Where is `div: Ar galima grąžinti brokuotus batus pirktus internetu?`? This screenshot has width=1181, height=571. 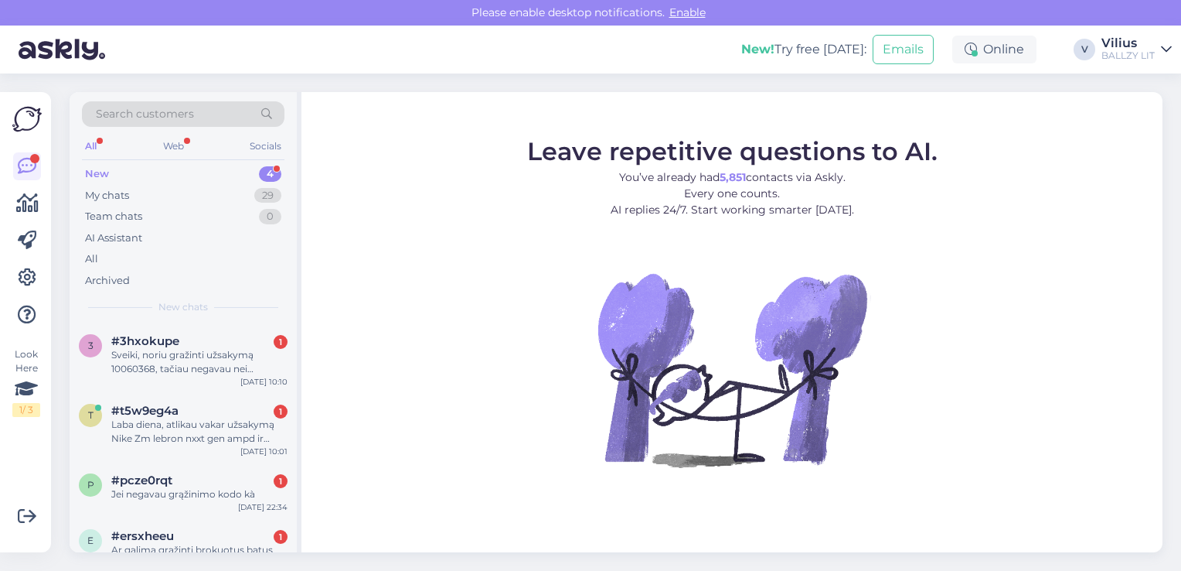
div: Ar galima grąžinti brokuotus batus pirktus internetu? is located at coordinates (199, 557).